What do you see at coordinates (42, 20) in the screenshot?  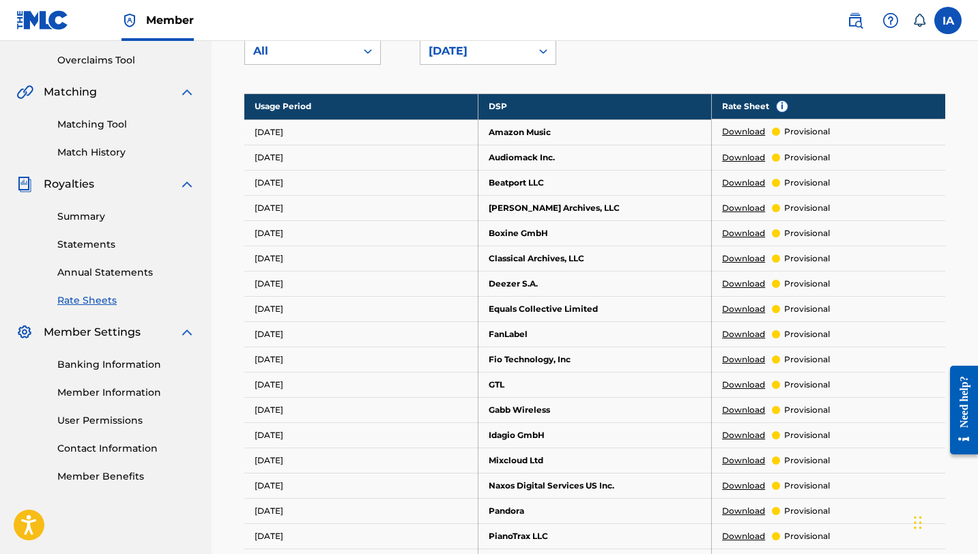 I see `img: MLC Logo` at bounding box center [42, 20].